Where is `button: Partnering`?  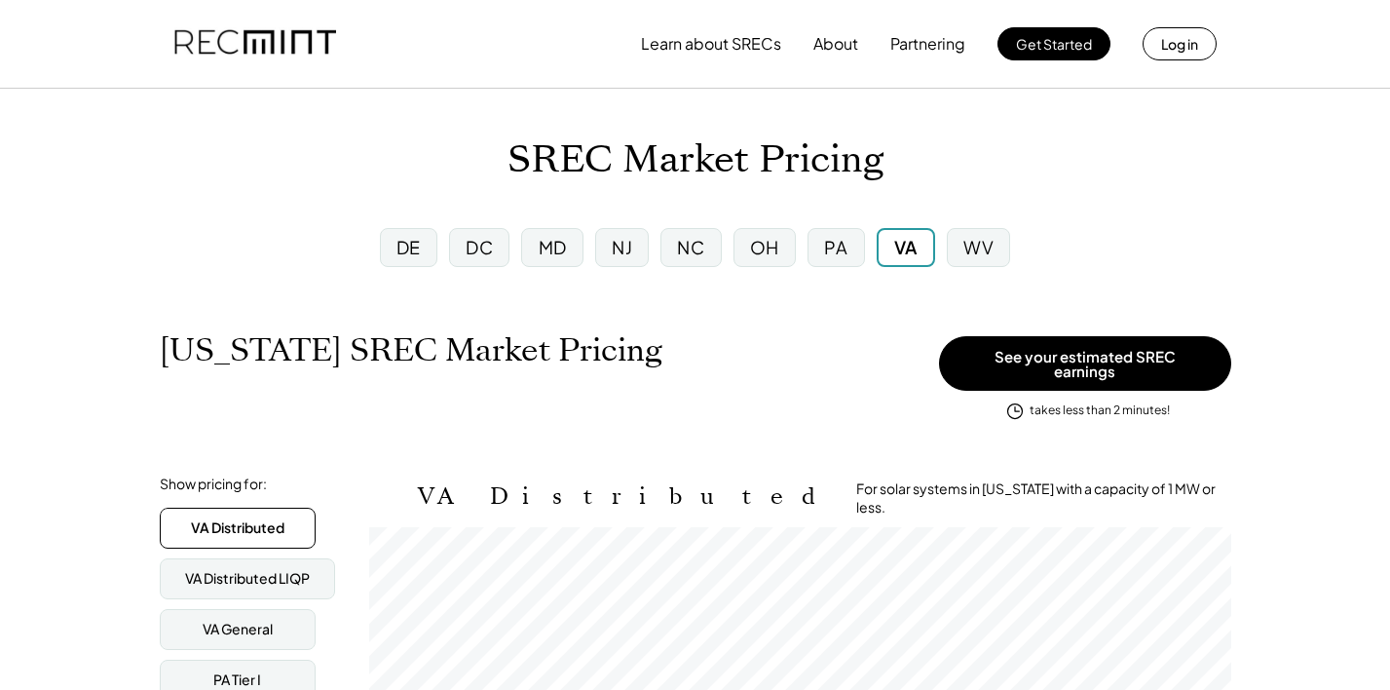 button: Partnering is located at coordinates (927, 44).